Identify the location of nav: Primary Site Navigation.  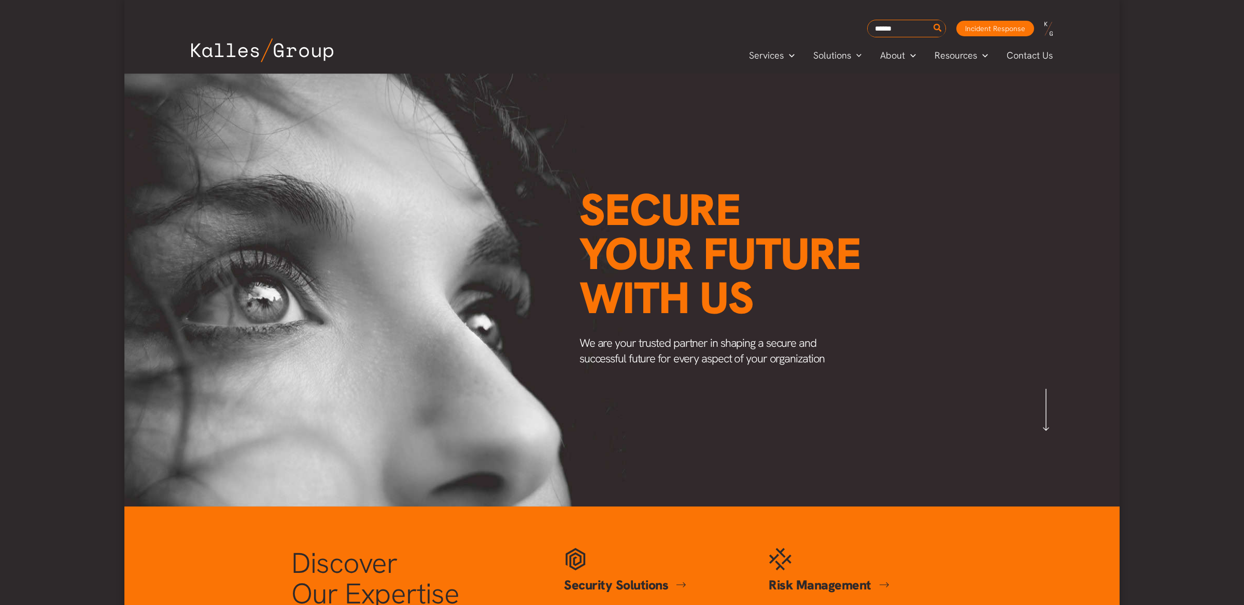
(901, 55).